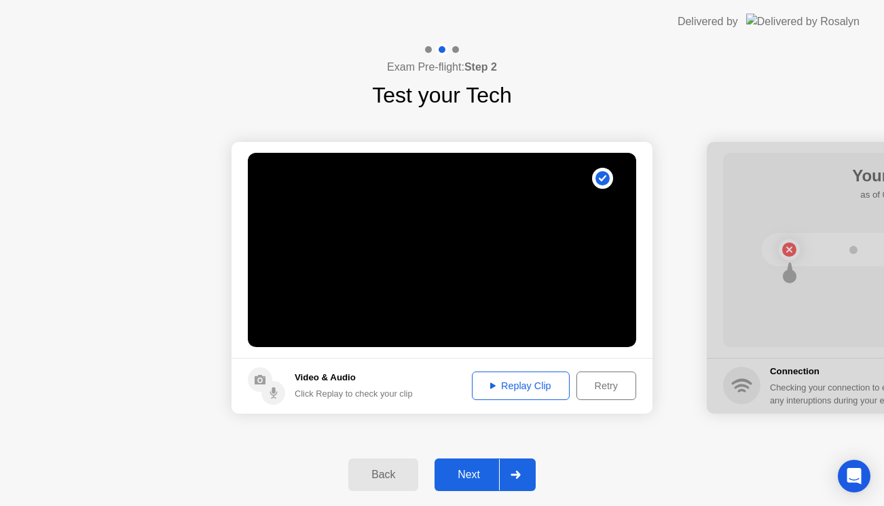  I want to click on div: Back, so click(383, 475).